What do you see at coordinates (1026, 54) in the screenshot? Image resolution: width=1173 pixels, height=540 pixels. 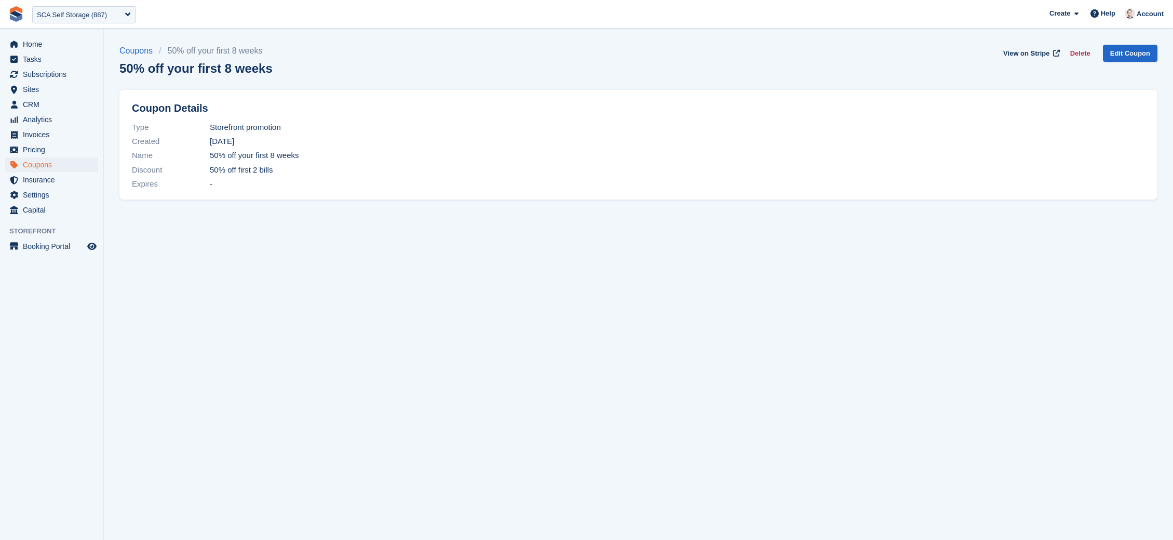 I see `span: View on Stripe` at bounding box center [1026, 54].